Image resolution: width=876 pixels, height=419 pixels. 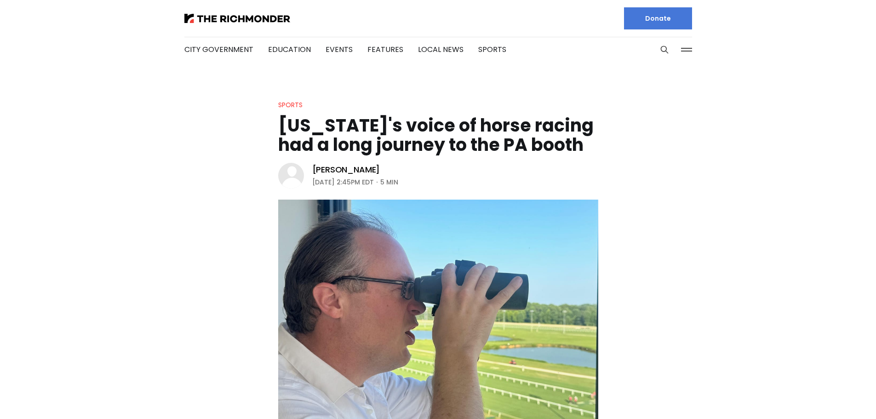 What do you see at coordinates (440, 49) in the screenshot?
I see `a: Local News` at bounding box center [440, 49].